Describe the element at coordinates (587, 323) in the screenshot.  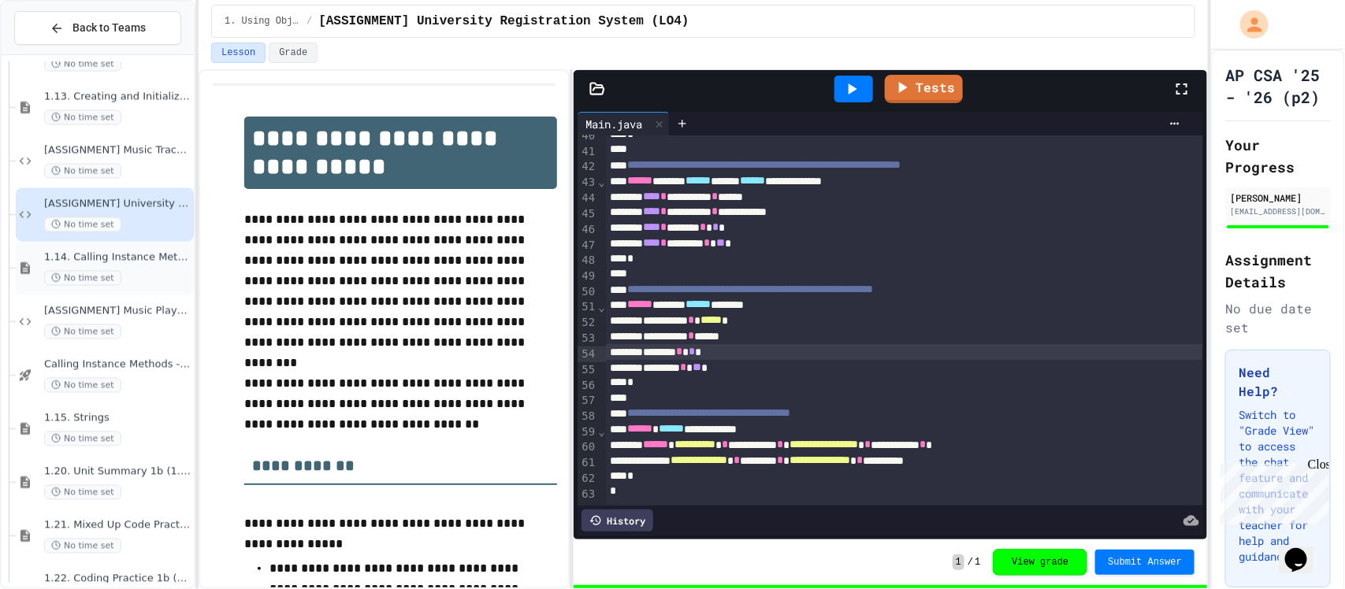
I see `div: 52` at that location.